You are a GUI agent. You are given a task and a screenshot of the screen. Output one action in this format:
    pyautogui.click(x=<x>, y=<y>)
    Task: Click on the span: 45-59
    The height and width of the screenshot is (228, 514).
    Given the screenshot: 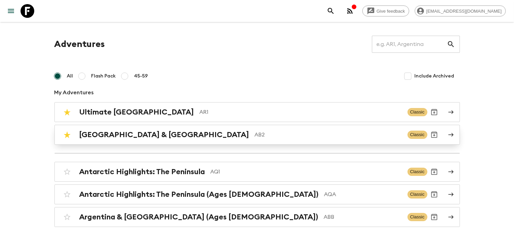 What is the action you would take?
    pyautogui.click(x=141, y=76)
    